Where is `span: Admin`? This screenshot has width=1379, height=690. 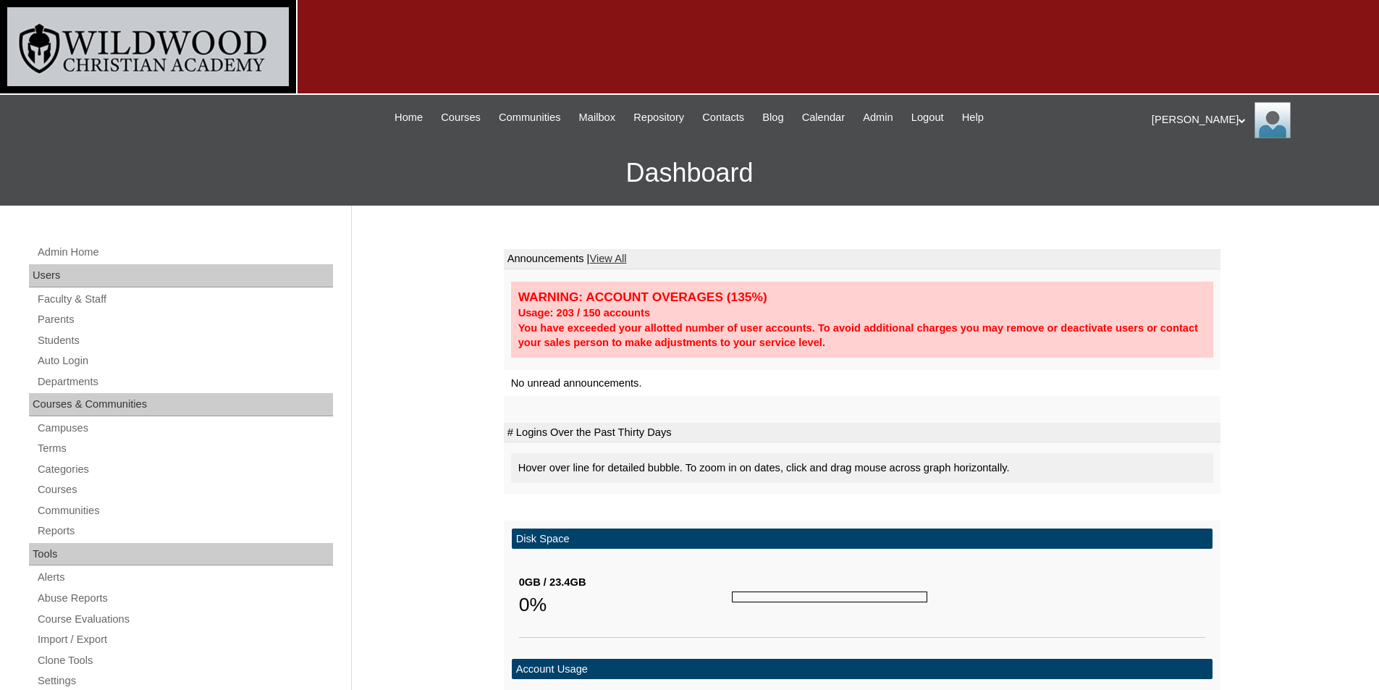 span: Admin is located at coordinates (878, 117).